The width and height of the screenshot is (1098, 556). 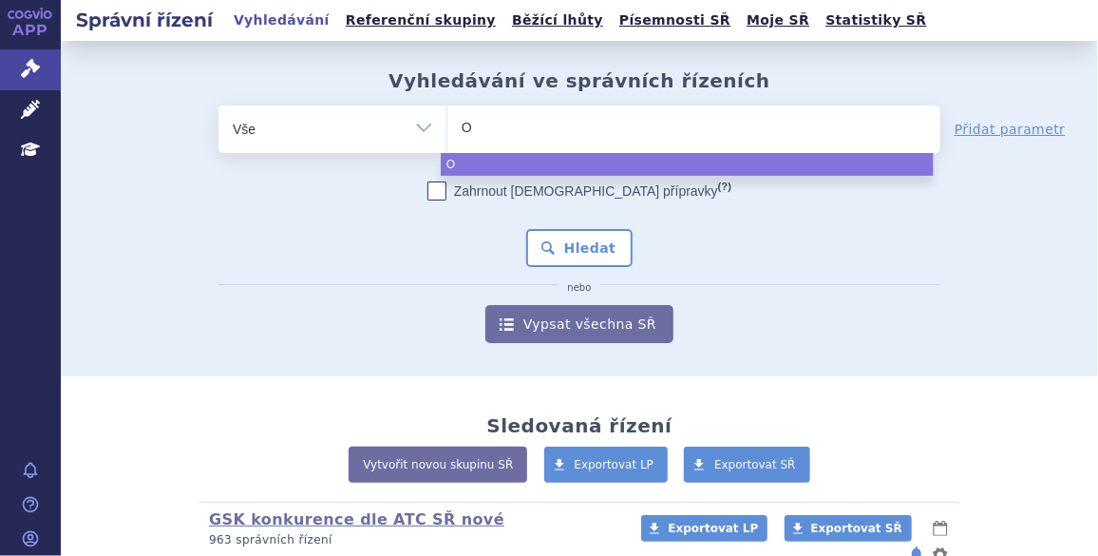 I want to click on a: Vytvořit novou skupinu SŘ, so click(x=438, y=464).